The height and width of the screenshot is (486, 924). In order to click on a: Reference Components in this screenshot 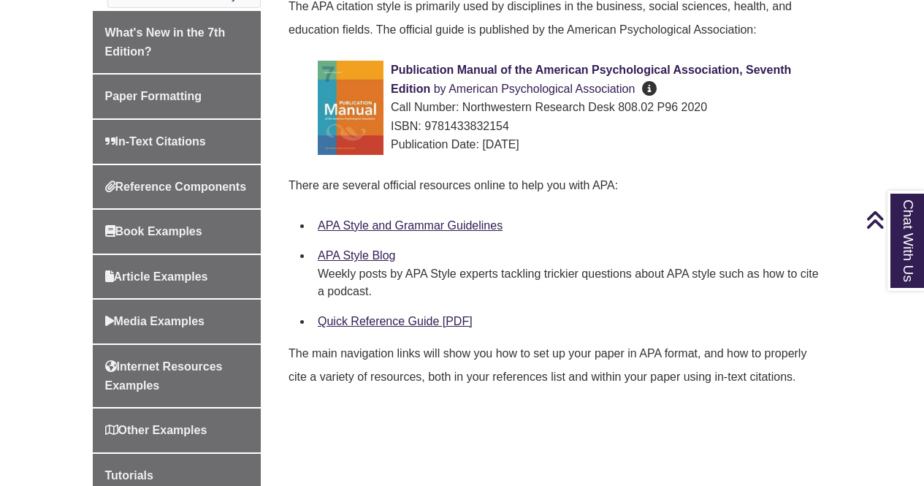, I will do `click(177, 187)`.